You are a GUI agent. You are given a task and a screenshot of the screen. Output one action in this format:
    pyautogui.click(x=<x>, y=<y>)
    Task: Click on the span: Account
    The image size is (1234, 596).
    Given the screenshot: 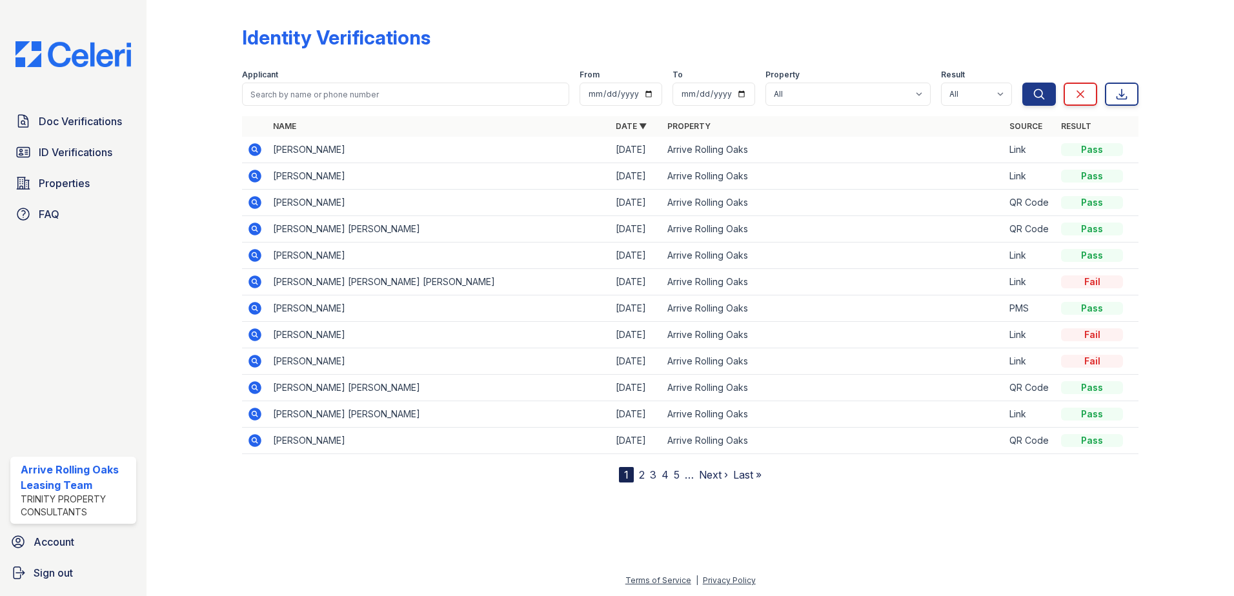 What is the action you would take?
    pyautogui.click(x=54, y=542)
    